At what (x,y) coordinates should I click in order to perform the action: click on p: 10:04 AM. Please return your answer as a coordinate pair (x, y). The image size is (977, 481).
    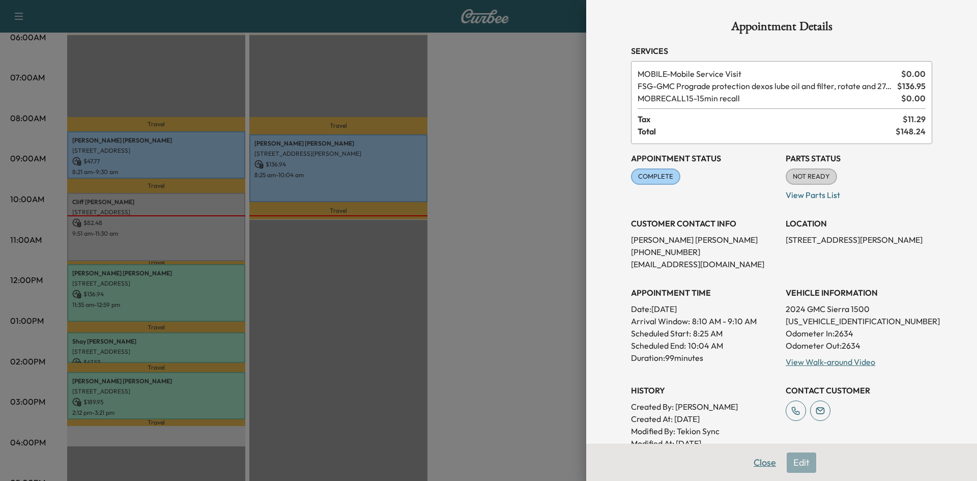
    Looking at the image, I should click on (705, 345).